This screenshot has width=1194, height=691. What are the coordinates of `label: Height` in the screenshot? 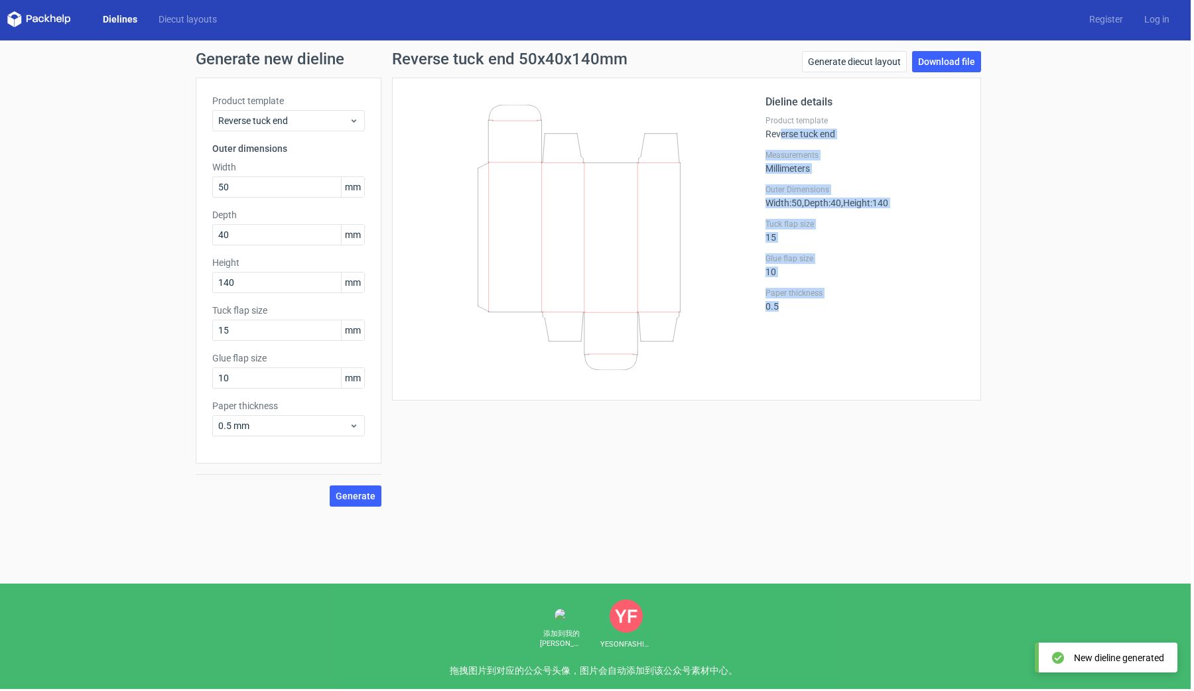 It's located at (289, 263).